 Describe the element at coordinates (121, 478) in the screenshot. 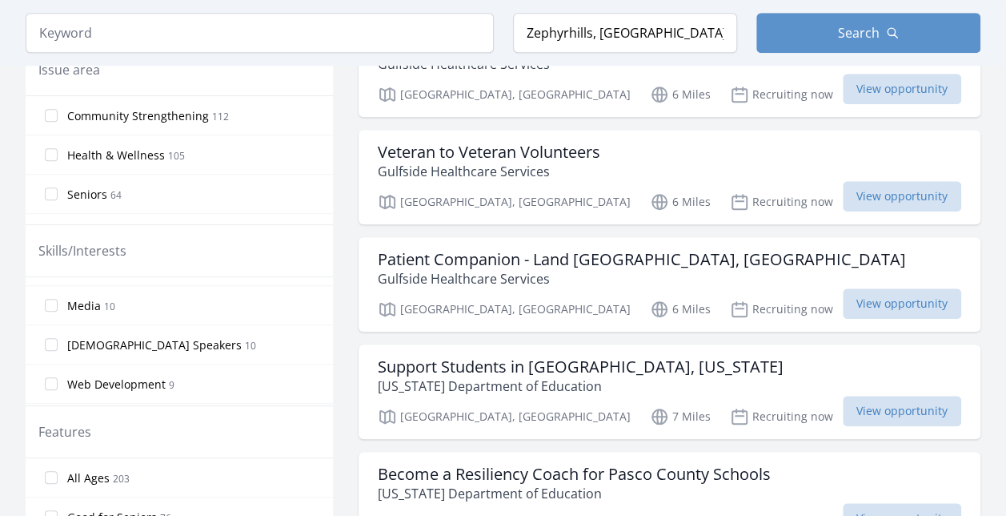

I see `span: 203` at that location.